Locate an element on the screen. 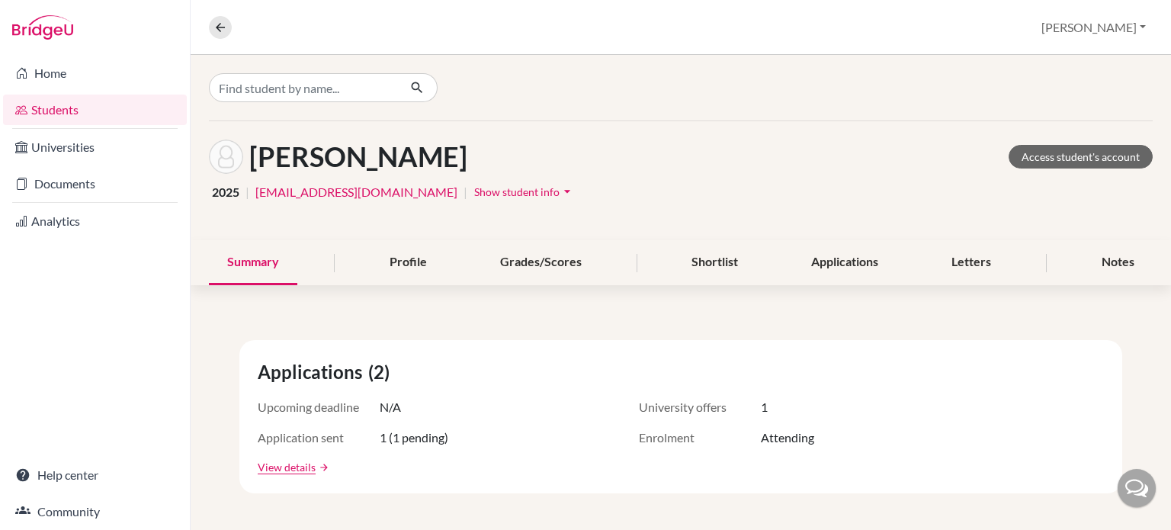 The image size is (1171, 530). span: Upcoming deadline is located at coordinates (319, 407).